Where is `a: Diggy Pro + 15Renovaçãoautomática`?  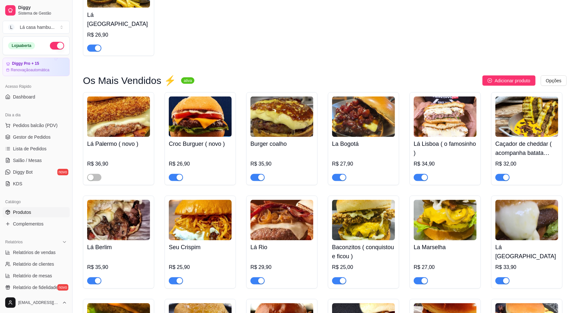 a: Diggy Pro + 15Renovaçãoautomática is located at coordinates (36, 67).